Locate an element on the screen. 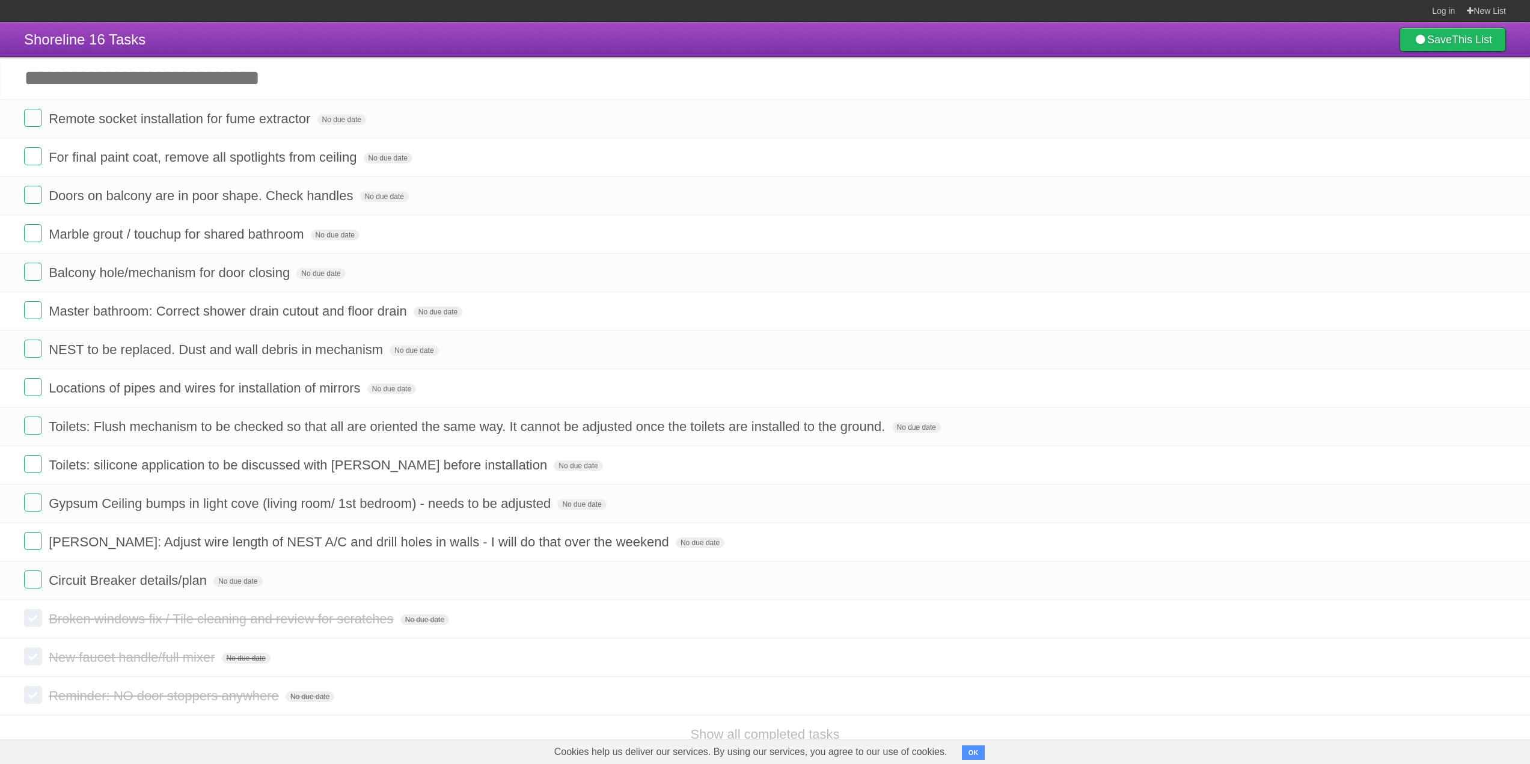  span: Locations of pipes and wires for installation of mirrors is located at coordinates (206, 388).